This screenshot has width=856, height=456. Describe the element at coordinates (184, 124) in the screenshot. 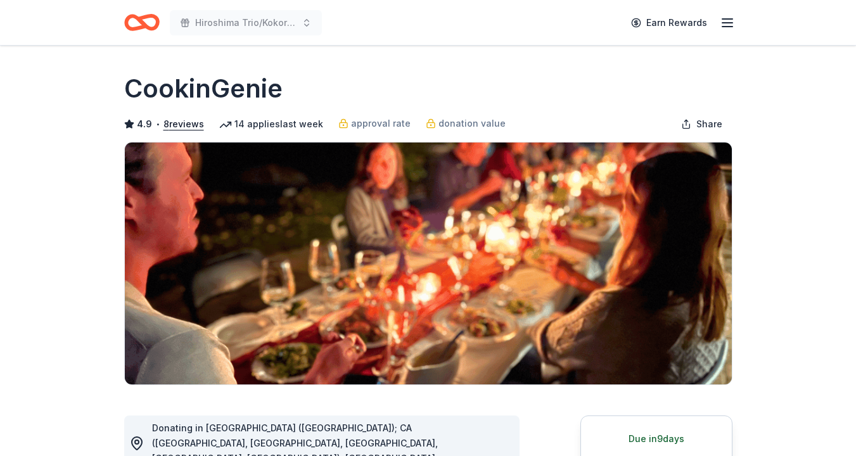

I see `button: 8reviews` at that location.